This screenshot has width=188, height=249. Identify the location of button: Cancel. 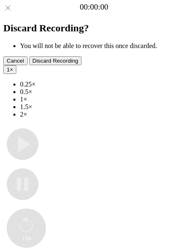
(15, 61).